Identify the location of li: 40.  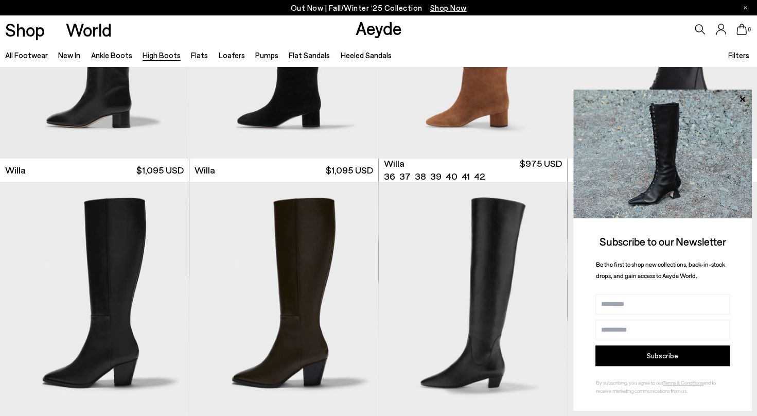
(452, 176).